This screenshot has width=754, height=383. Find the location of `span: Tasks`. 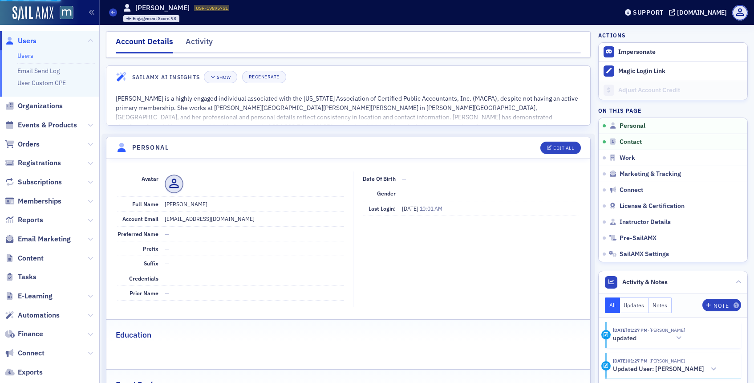

span: Tasks is located at coordinates (27, 277).